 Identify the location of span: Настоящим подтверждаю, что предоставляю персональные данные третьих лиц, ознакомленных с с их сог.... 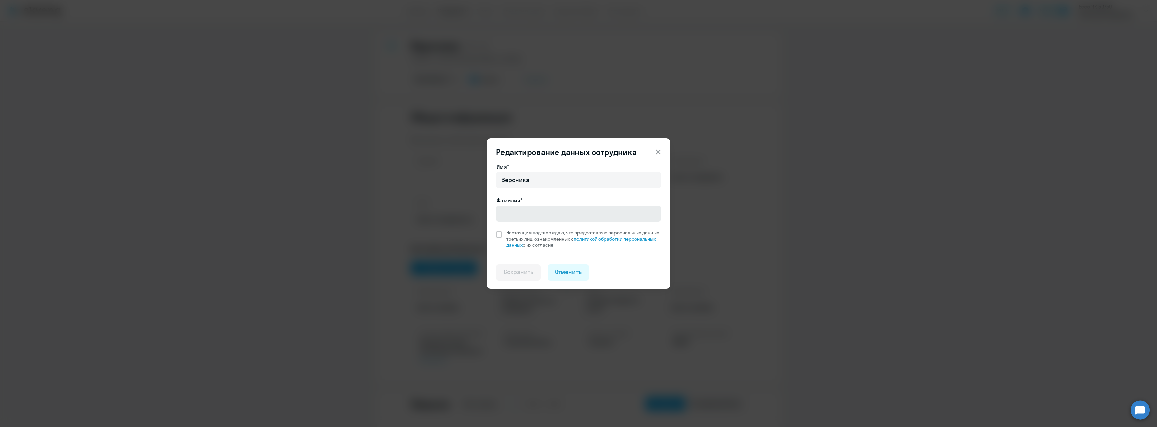
(584, 239).